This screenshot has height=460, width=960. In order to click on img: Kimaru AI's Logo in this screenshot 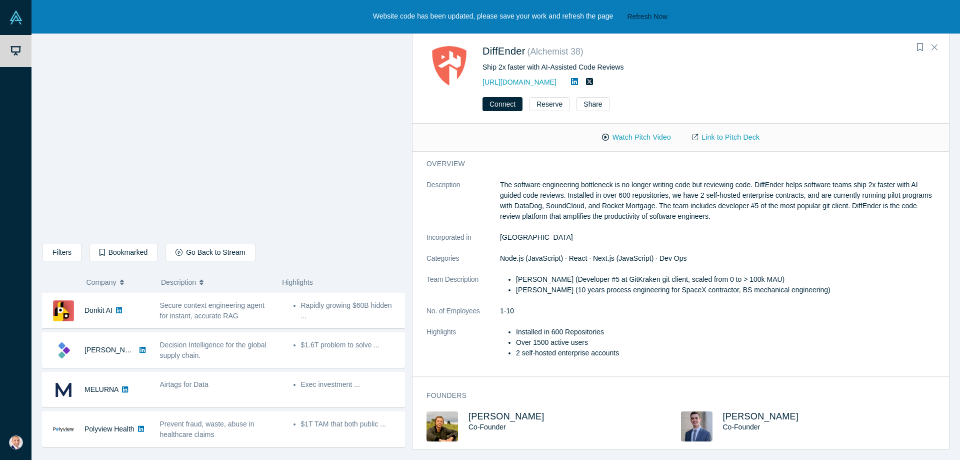, I will do `click(64, 350)`.